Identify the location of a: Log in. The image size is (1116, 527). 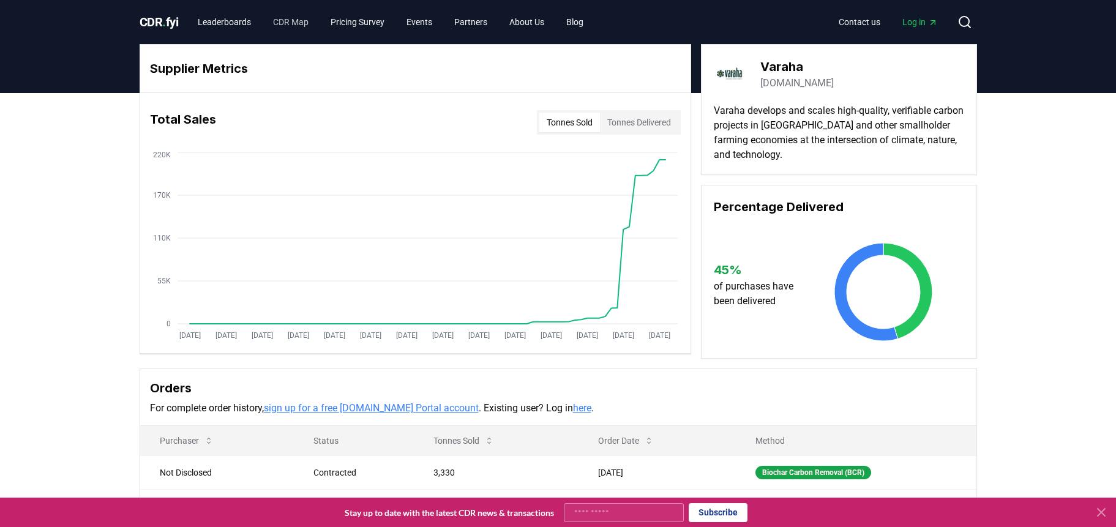
(920, 22).